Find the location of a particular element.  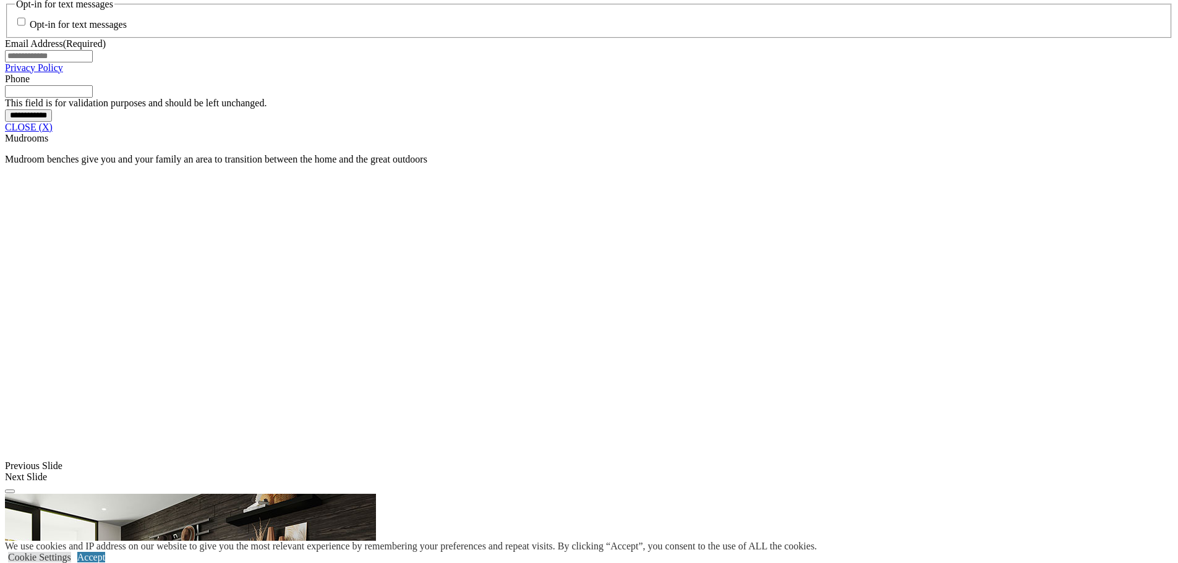

a: Privacy Policy is located at coordinates (34, 67).